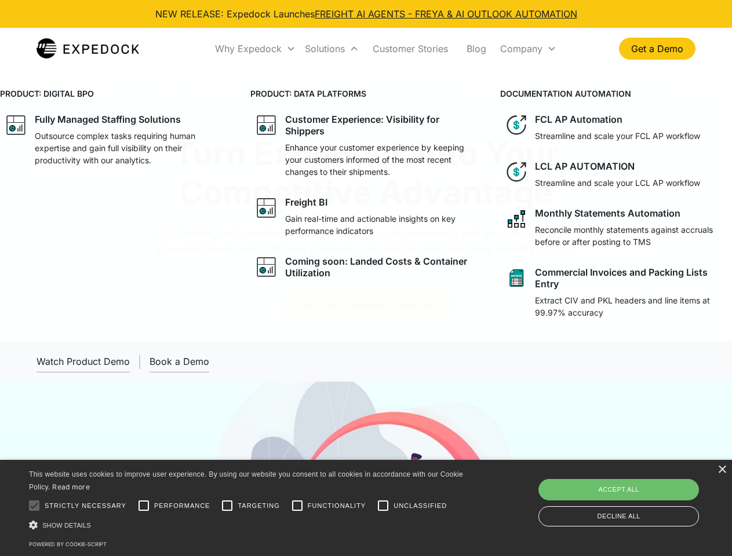 The width and height of the screenshot is (732, 556). I want to click on div: Show details, so click(248, 525).